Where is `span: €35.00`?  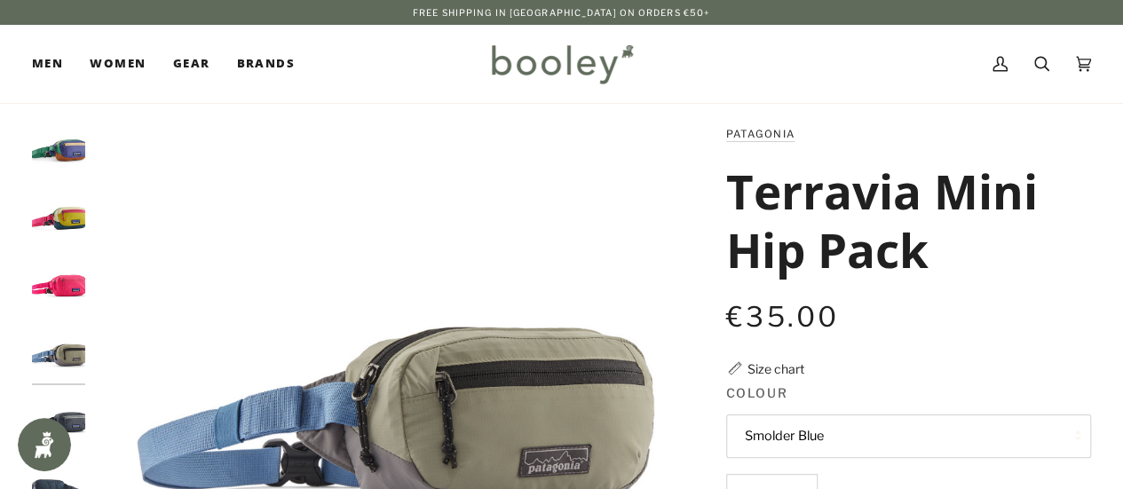 span: €35.00 is located at coordinates (782, 317).